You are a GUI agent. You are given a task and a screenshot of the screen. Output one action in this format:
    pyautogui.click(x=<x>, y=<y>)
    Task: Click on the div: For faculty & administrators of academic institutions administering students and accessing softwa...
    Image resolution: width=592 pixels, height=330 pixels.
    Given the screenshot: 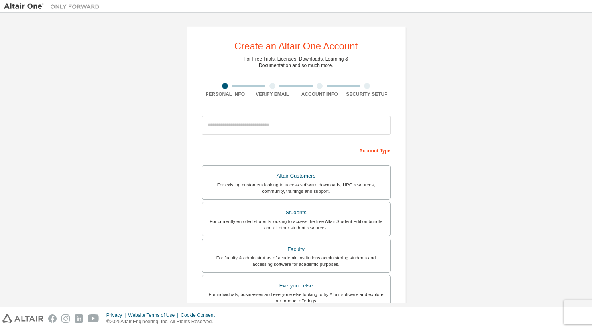 What is the action you would take?
    pyautogui.click(x=296, y=261)
    